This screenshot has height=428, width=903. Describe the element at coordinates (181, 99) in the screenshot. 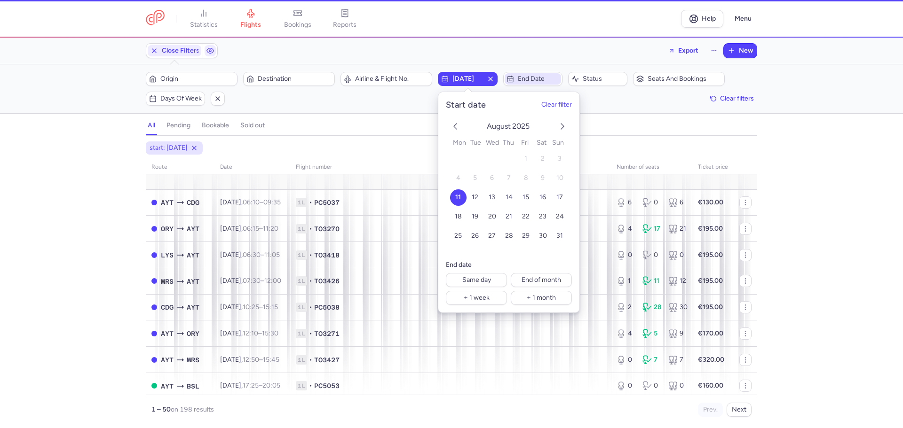

I see `span: Days of week` at that location.